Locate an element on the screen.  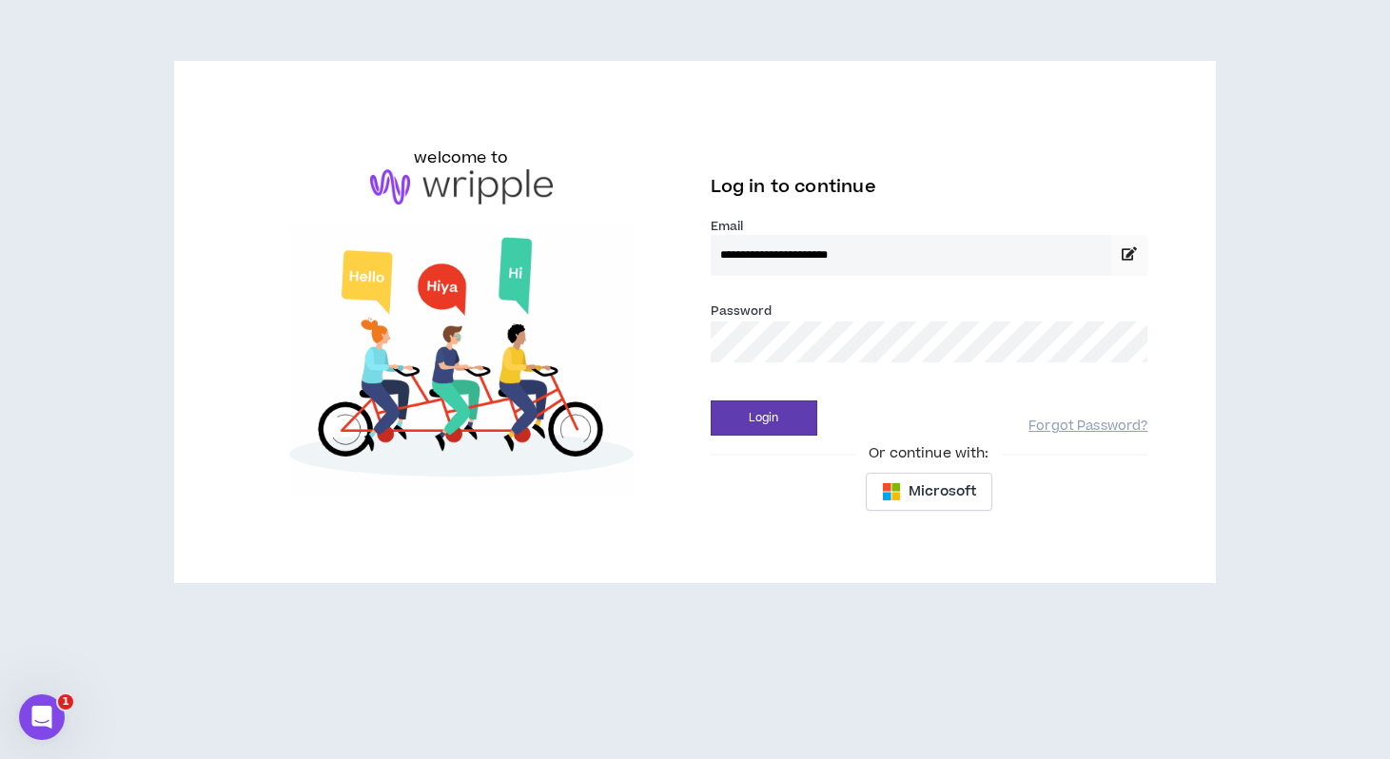
img: Welcome to Wripple is located at coordinates (461, 361).